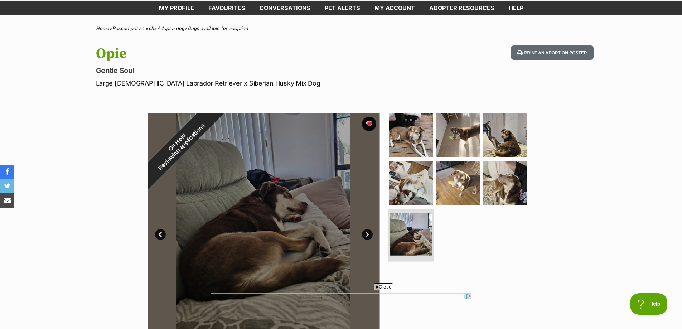 The height and width of the screenshot is (329, 682). I want to click on a: Help, so click(516, 8).